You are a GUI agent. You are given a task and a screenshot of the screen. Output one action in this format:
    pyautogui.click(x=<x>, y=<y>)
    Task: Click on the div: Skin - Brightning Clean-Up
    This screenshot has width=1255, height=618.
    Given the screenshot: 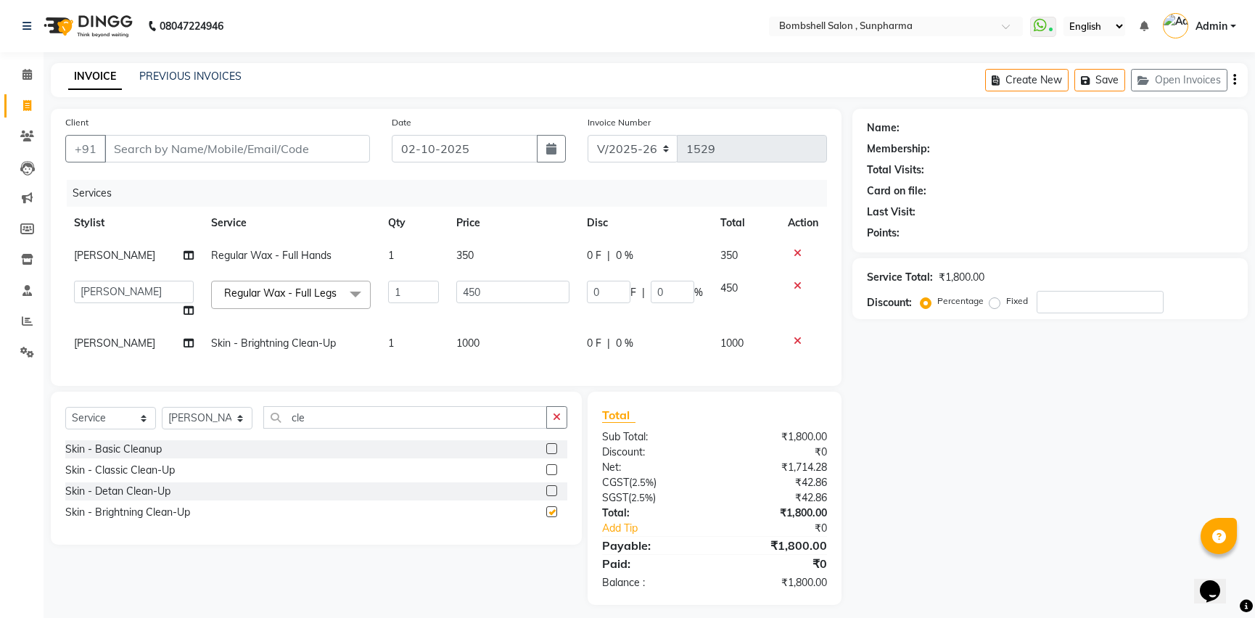 What is the action you would take?
    pyautogui.click(x=128, y=512)
    